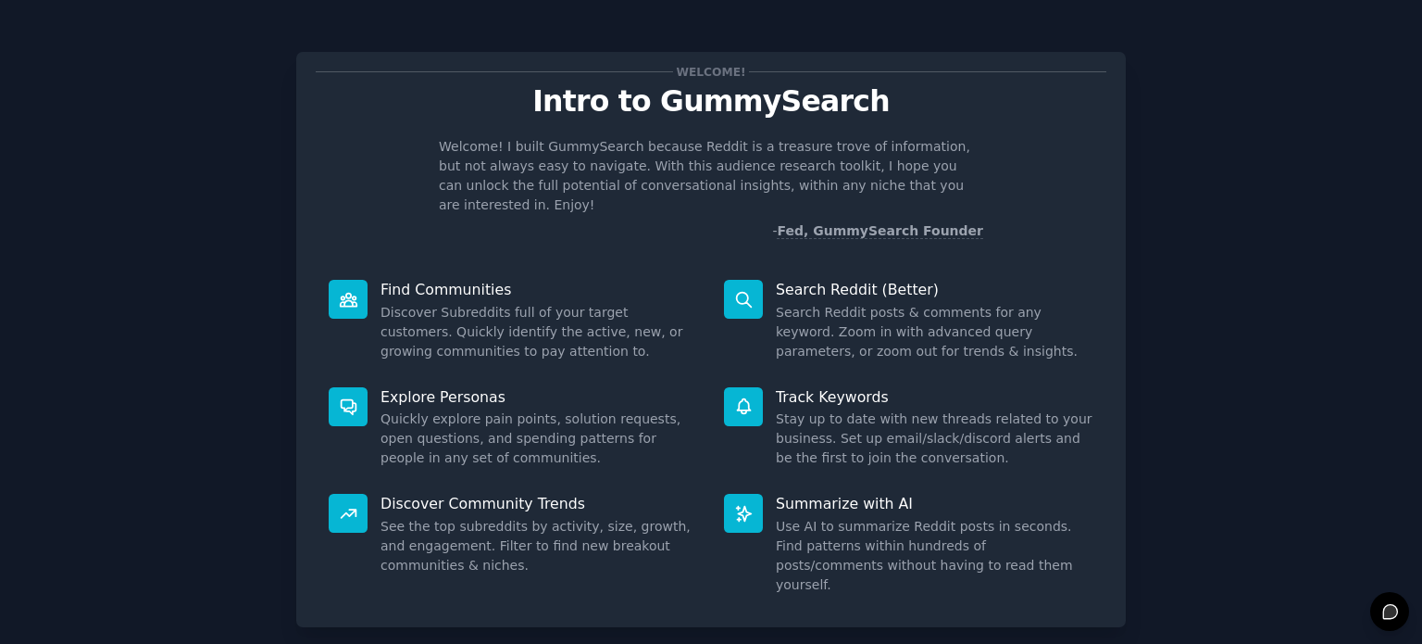 The image size is (1422, 644). I want to click on p: Welcome! I built GummySearch because Reddit is a treasure trove of information, but not always ea..., so click(711, 176).